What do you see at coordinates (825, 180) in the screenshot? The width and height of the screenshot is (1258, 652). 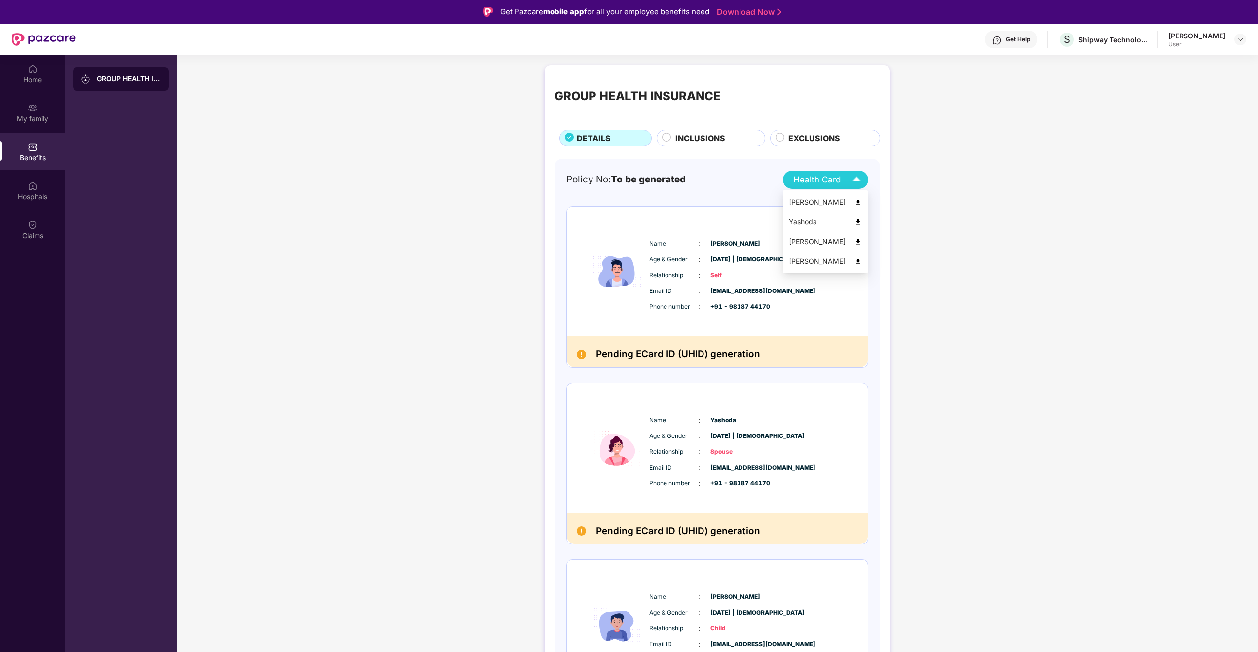 I see `button: Health Card` at bounding box center [825, 180].